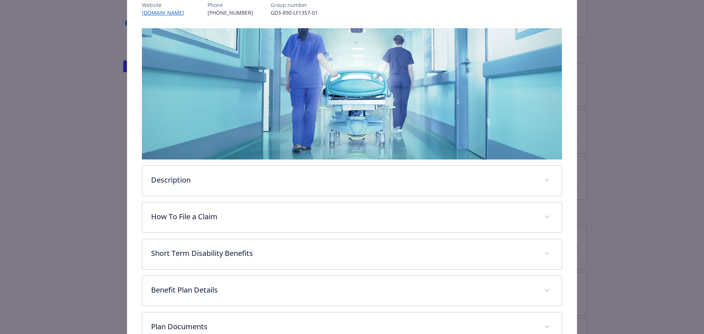 This screenshot has width=704, height=334. What do you see at coordinates (294, 12) in the screenshot?
I see `p: GD3-890-LF1357-01` at bounding box center [294, 12].